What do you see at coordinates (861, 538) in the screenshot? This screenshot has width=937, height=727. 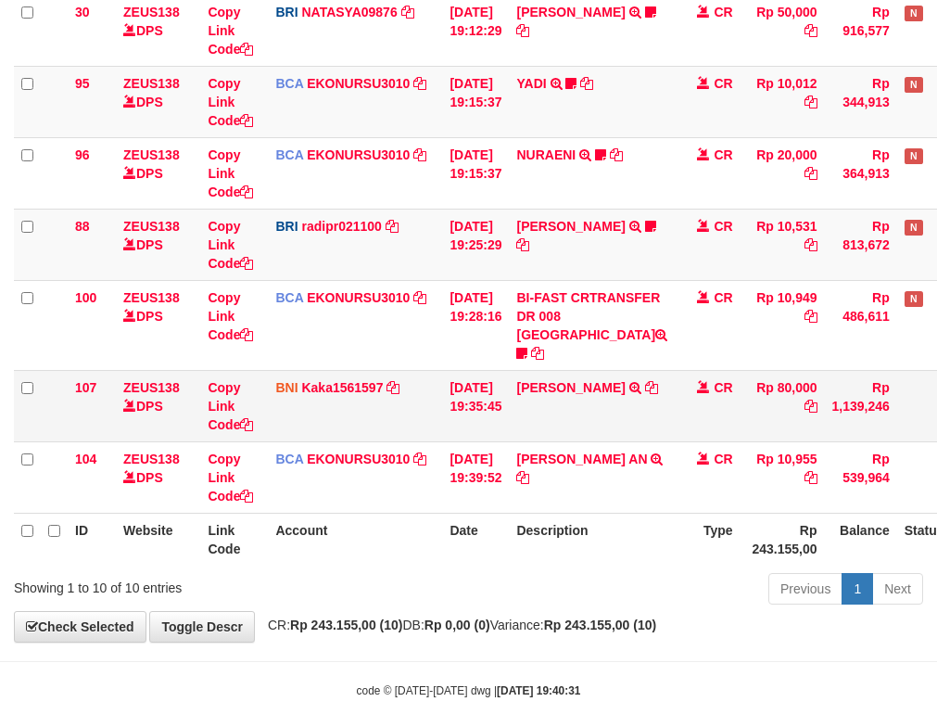 I see `th: Balance` at bounding box center [861, 538].